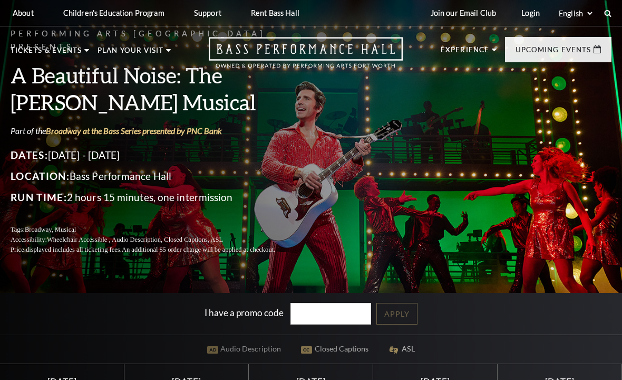 This screenshot has width=622, height=380. I want to click on p: 2 hours 15 minutes, one intermission, so click(156, 197).